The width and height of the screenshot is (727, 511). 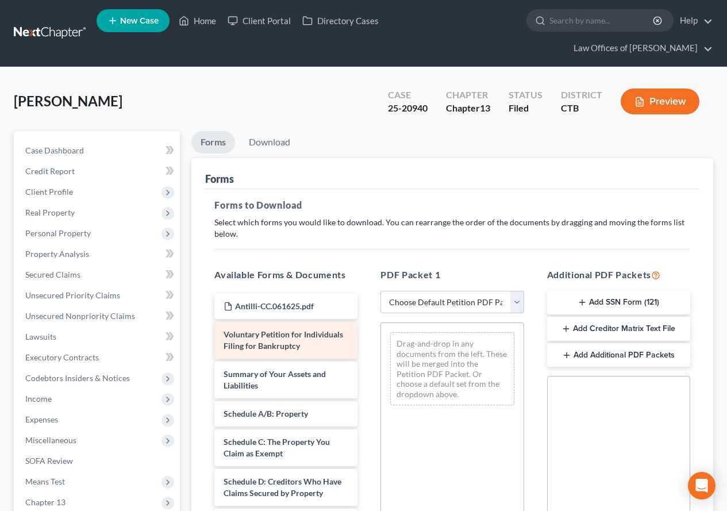 What do you see at coordinates (452, 205) in the screenshot?
I see `h5: Forms to Download` at bounding box center [452, 205].